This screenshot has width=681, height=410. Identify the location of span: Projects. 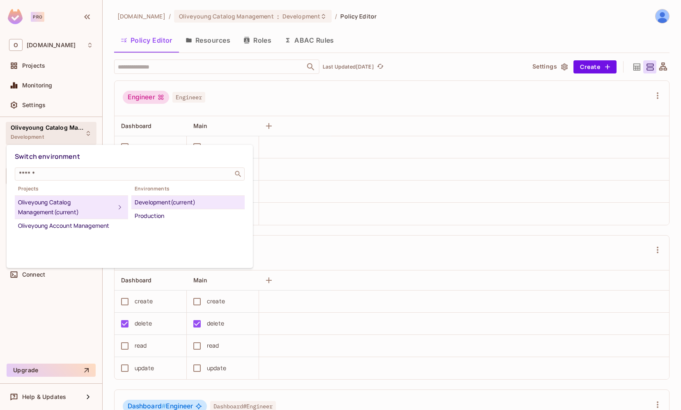
(71, 189).